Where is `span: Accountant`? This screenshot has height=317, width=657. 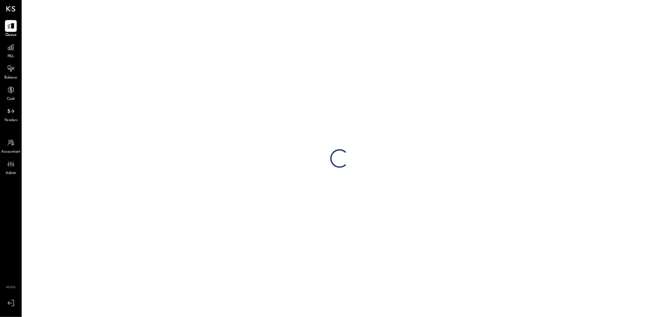 span: Accountant is located at coordinates (11, 152).